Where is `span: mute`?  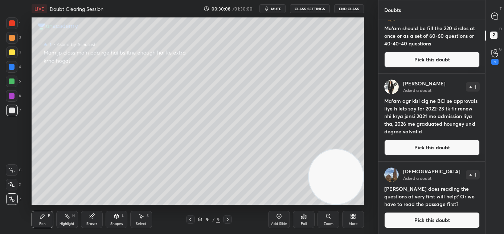 span: mute is located at coordinates (276, 9).